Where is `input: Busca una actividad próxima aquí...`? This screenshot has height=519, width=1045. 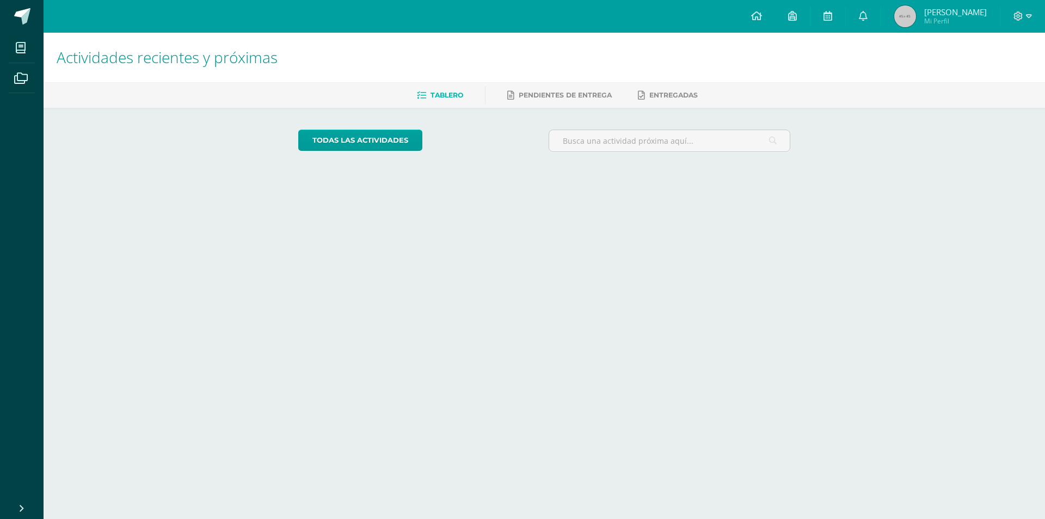
input: Busca una actividad próxima aquí... is located at coordinates (670, 140).